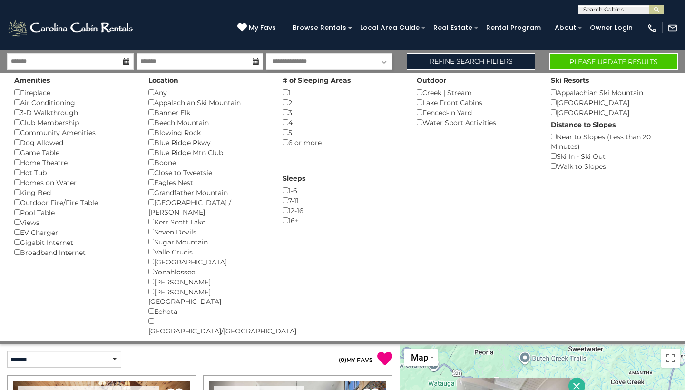  Describe the element at coordinates (74, 232) in the screenshot. I see `div: EV Charger` at that location.